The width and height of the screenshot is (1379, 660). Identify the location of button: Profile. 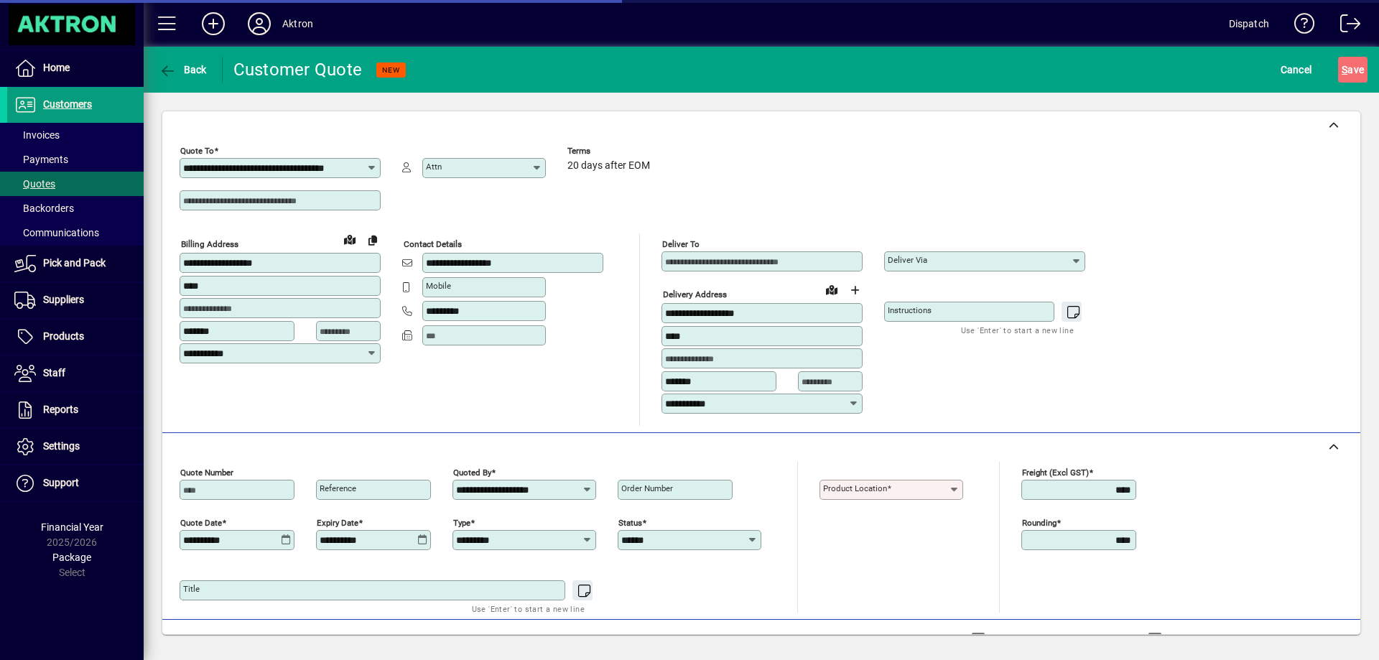
(259, 24).